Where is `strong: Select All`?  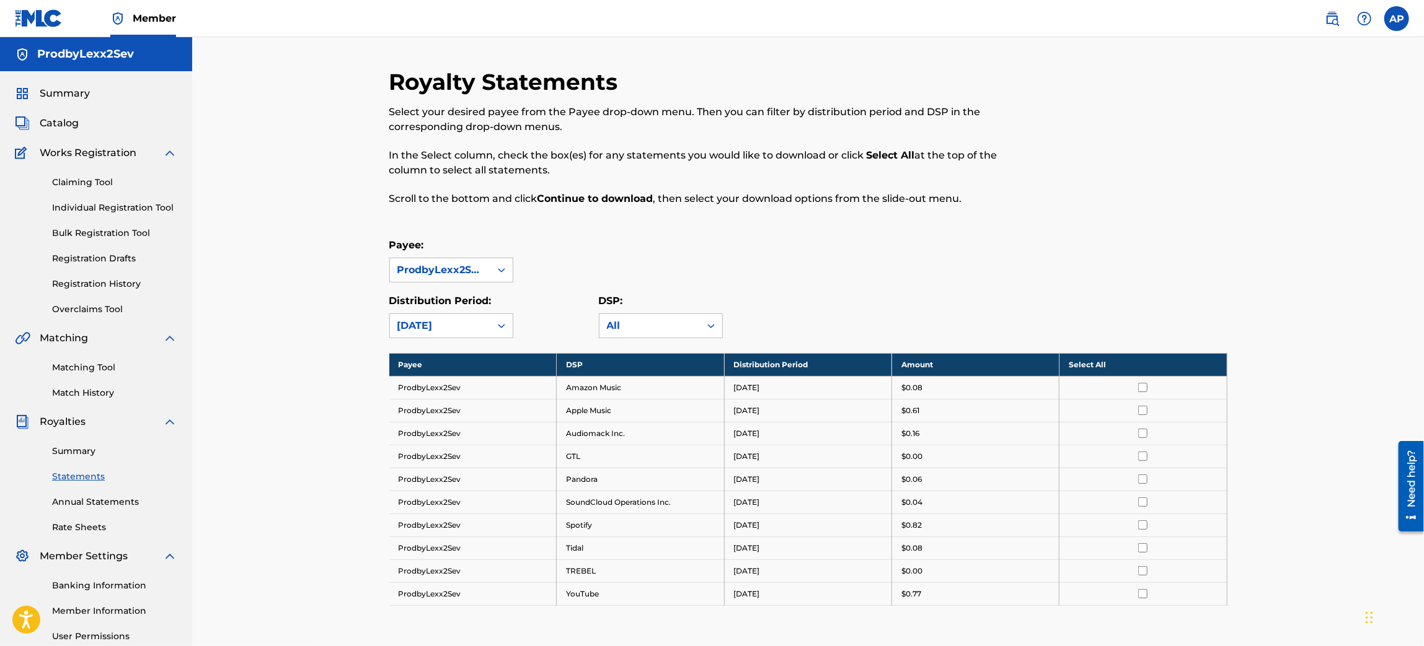
strong: Select All is located at coordinates (891, 155).